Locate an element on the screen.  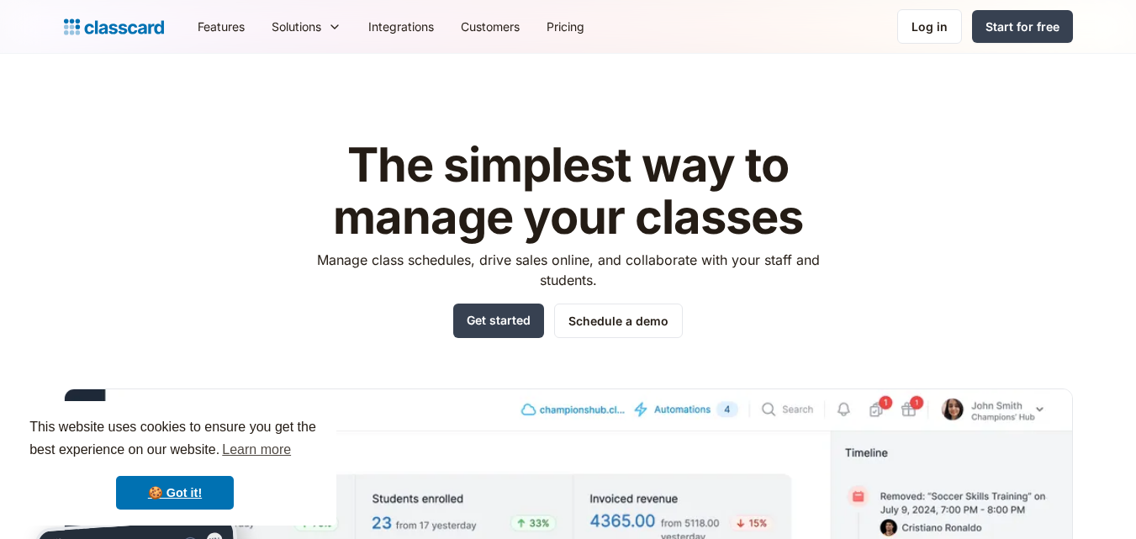
h1: The simplest way to manage your classes is located at coordinates (568, 191).